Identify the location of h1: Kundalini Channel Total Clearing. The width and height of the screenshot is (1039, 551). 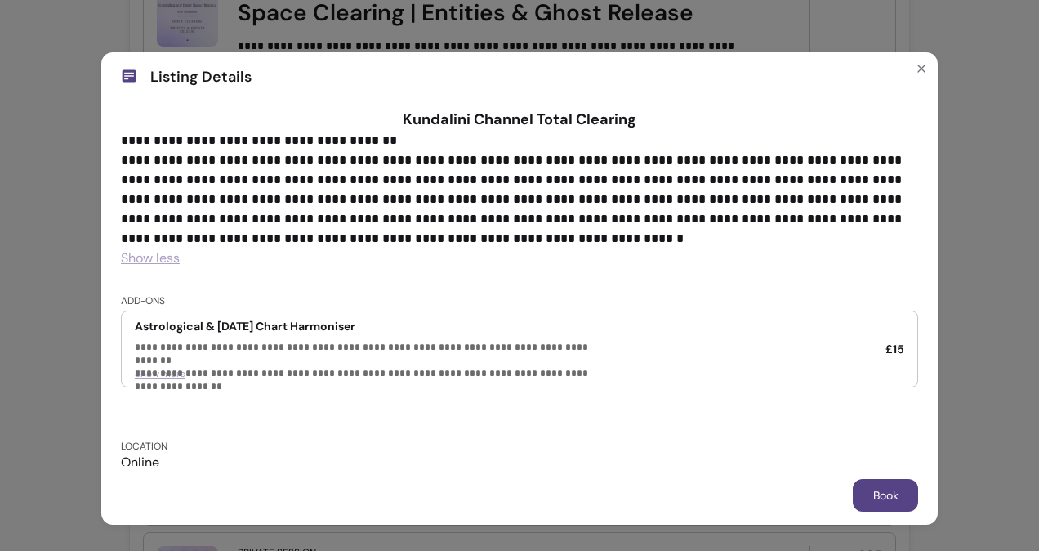
(520, 119).